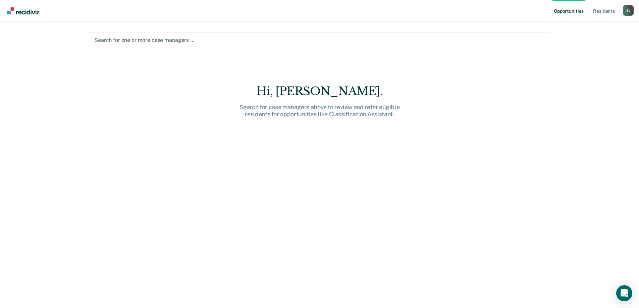 This screenshot has height=308, width=639. Describe the element at coordinates (23, 11) in the screenshot. I see `img: Recidiviz` at that location.